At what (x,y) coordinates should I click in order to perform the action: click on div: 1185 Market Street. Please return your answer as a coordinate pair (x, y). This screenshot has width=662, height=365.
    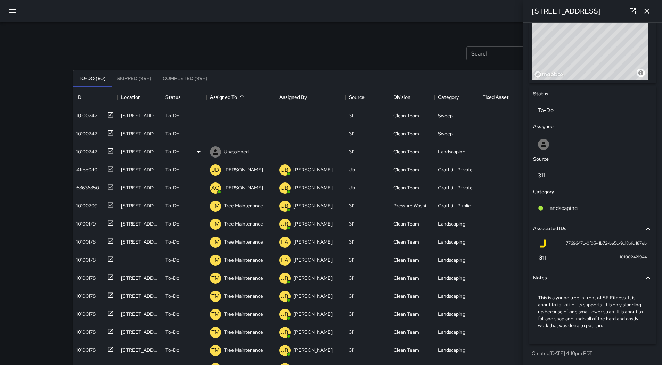
    Looking at the image, I should click on (140, 188).